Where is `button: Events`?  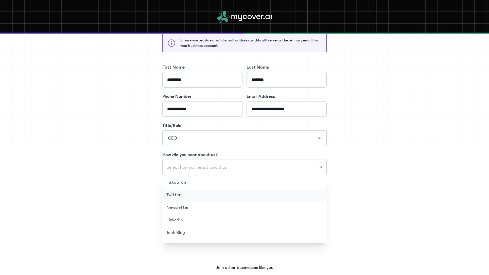 button: Events is located at coordinates (244, 245).